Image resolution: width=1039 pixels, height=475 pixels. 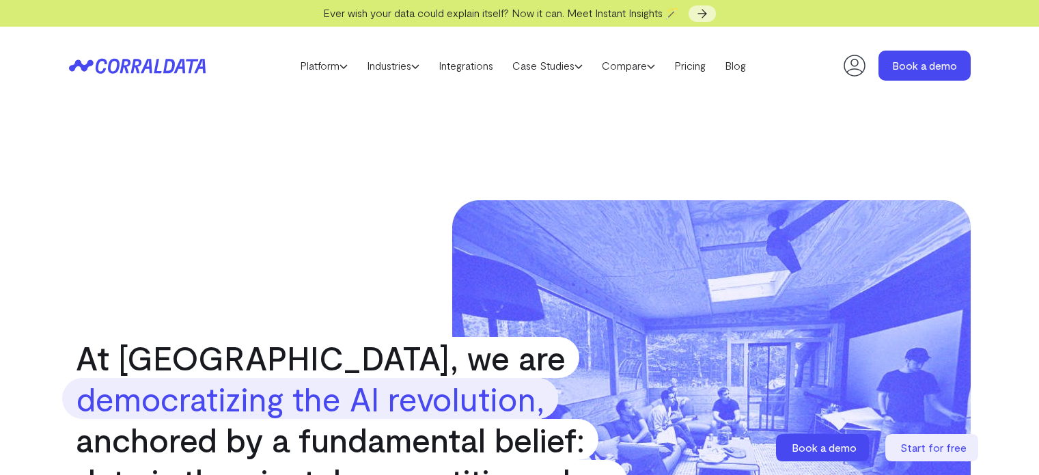 I want to click on a: Start for free, so click(x=933, y=447).